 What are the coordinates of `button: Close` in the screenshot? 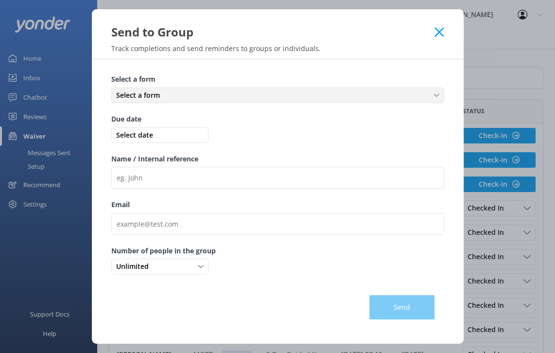 It's located at (439, 32).